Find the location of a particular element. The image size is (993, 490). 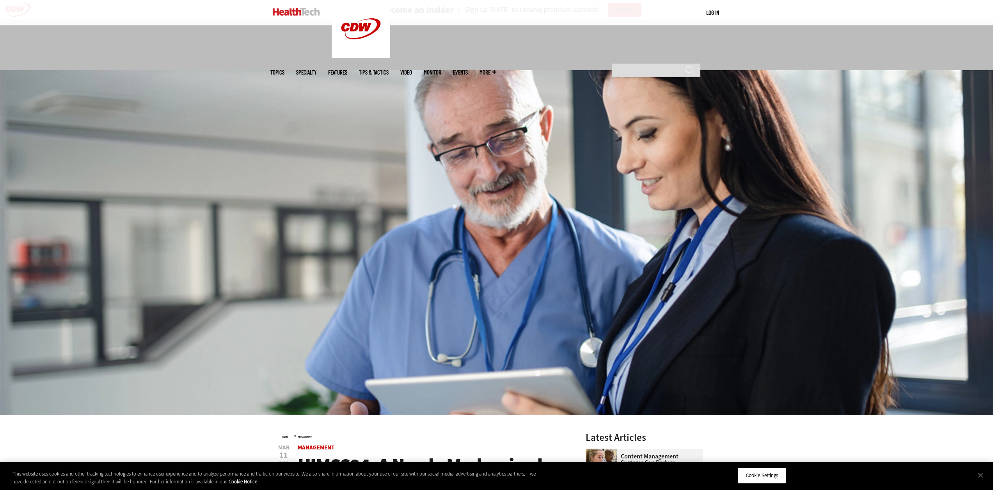

span: Topics is located at coordinates (277, 72).